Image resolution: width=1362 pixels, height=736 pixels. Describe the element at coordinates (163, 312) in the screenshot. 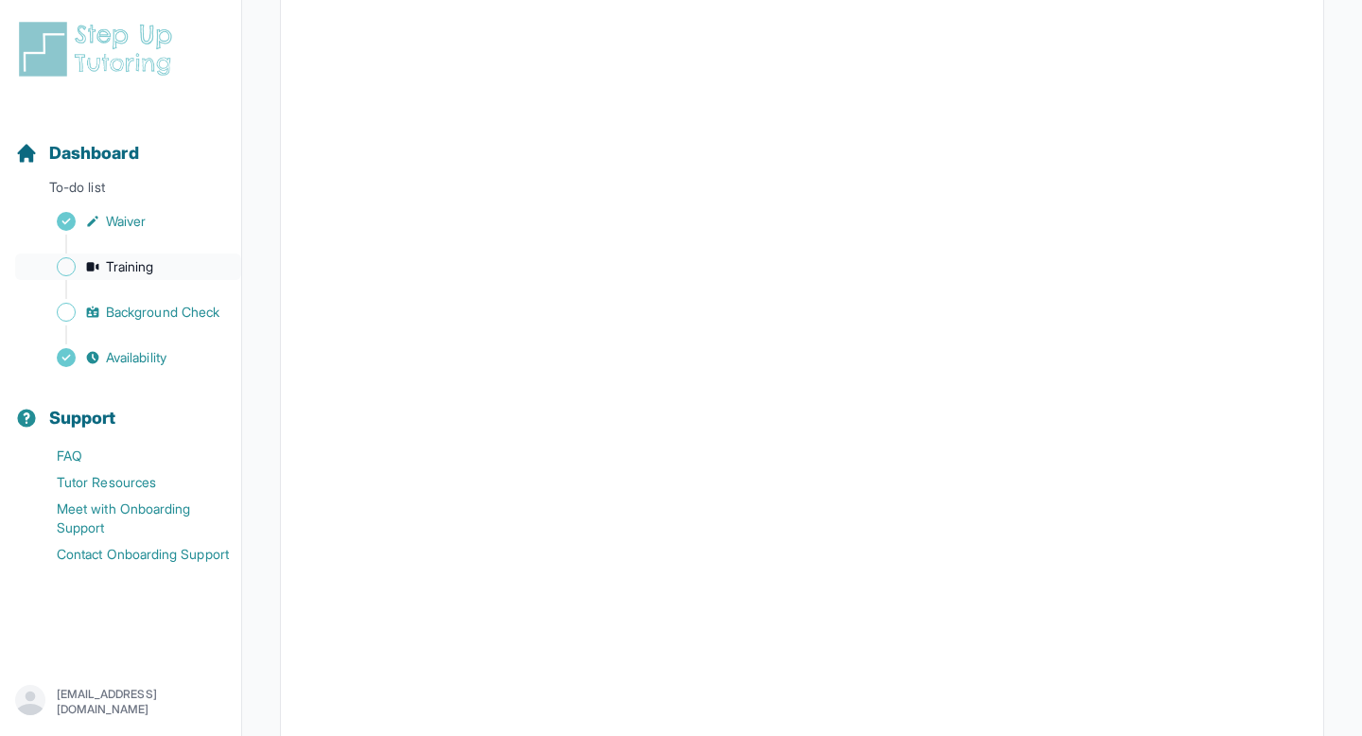

I see `span: Background Check` at that location.